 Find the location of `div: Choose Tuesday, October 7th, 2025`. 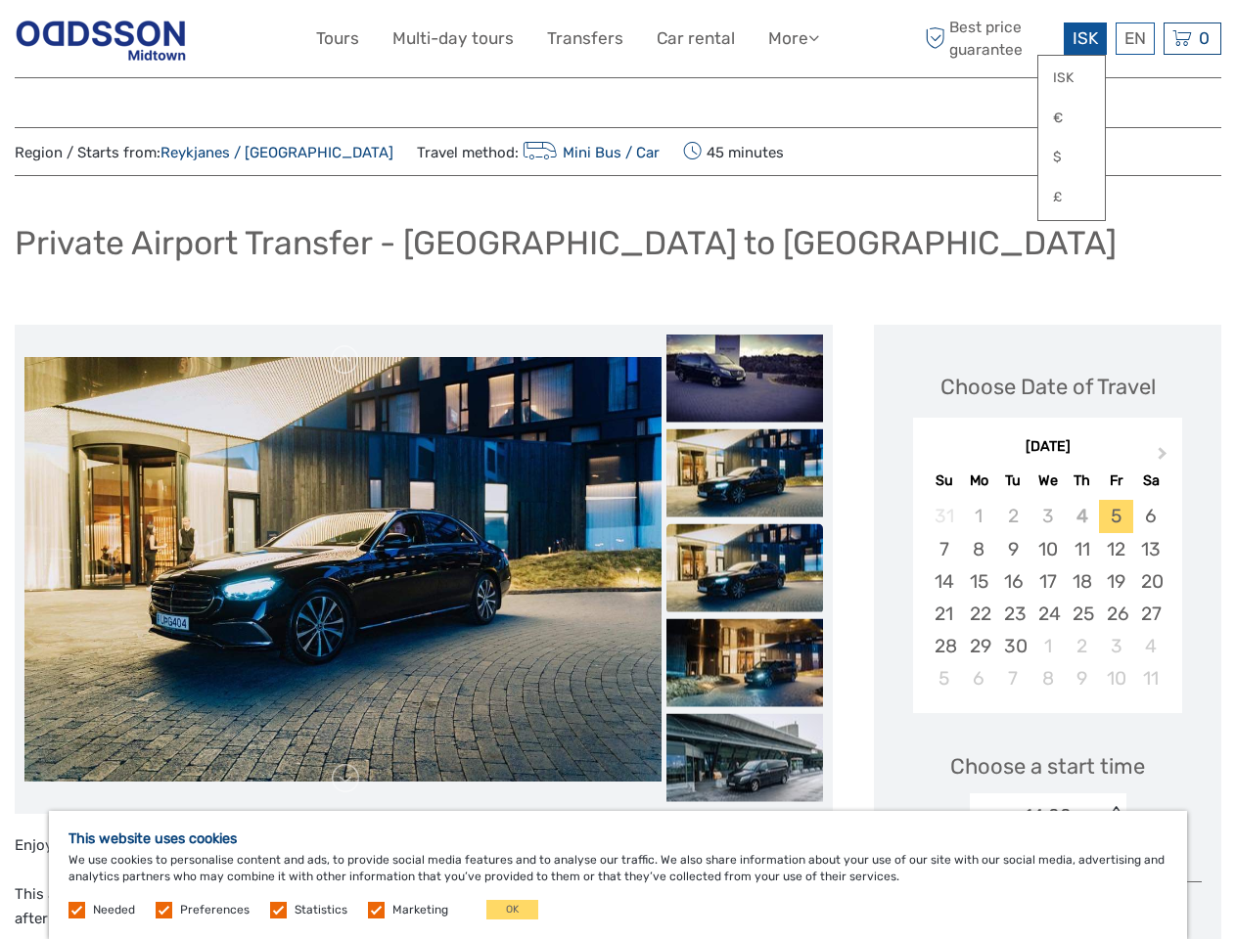

div: Choose Tuesday, October 7th, 2025 is located at coordinates (1013, 678).